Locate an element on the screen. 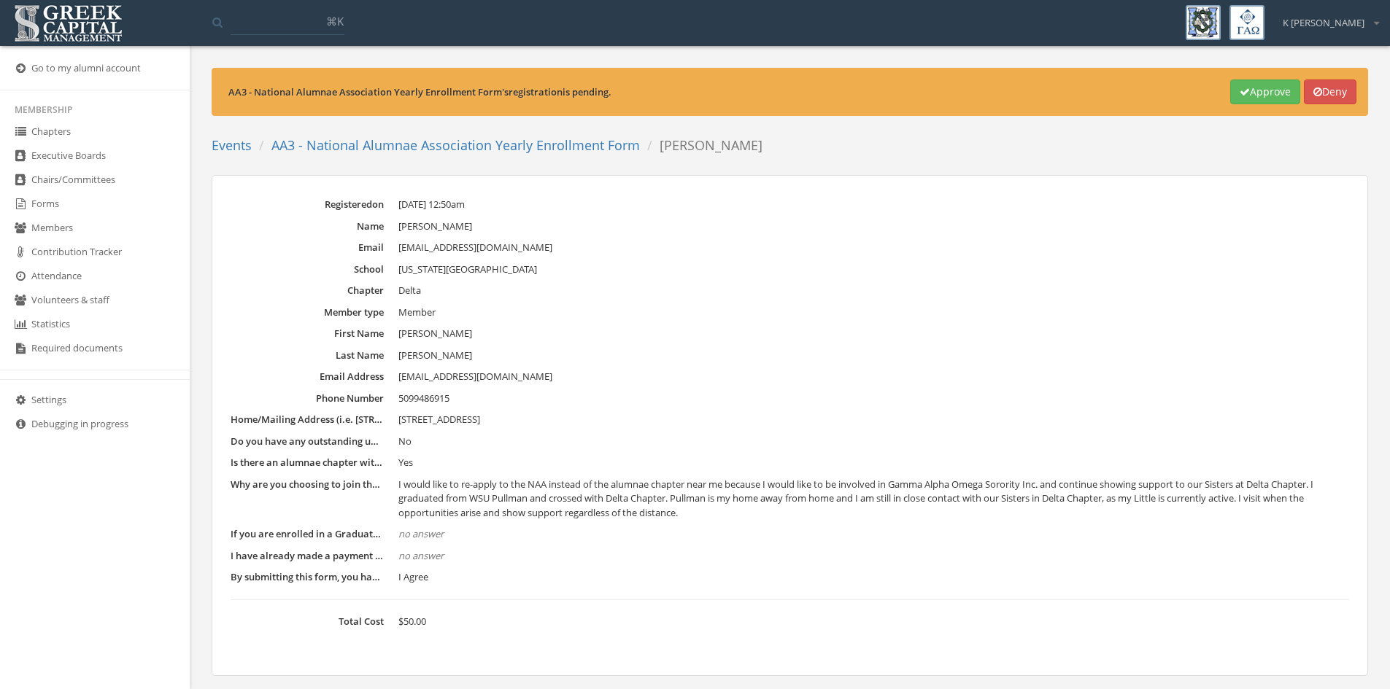 The width and height of the screenshot is (1390, 689). dt: First Name is located at coordinates (307, 333).